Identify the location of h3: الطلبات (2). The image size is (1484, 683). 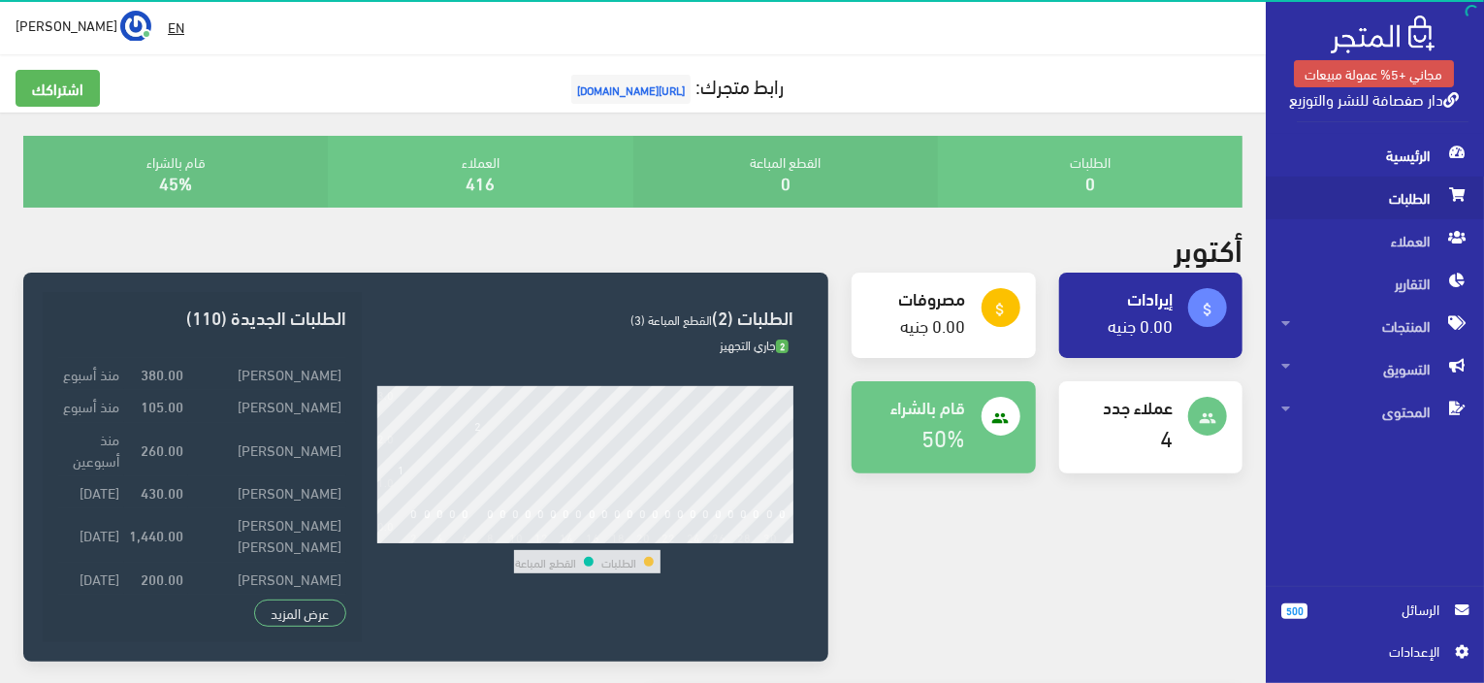
(585, 316).